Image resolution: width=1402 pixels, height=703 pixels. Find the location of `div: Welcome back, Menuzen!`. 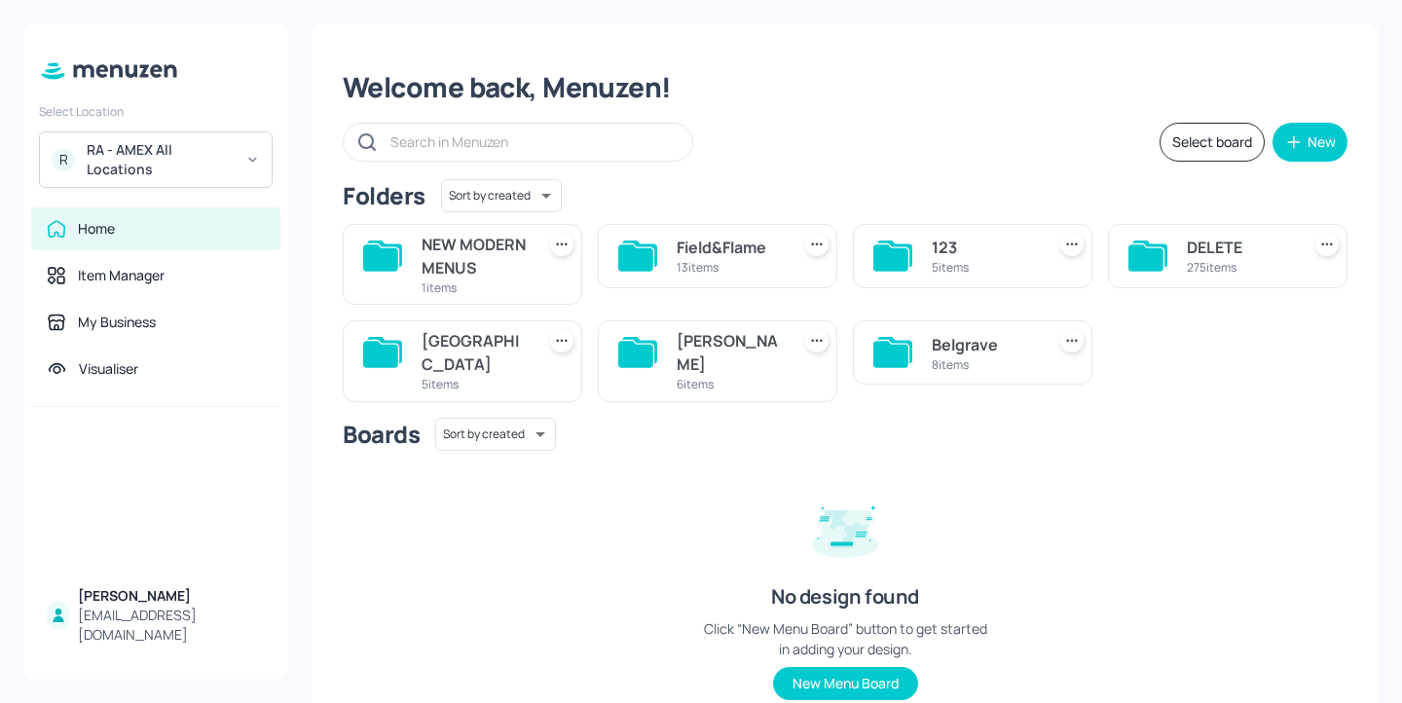

div: Welcome back, Menuzen! is located at coordinates (845, 88).